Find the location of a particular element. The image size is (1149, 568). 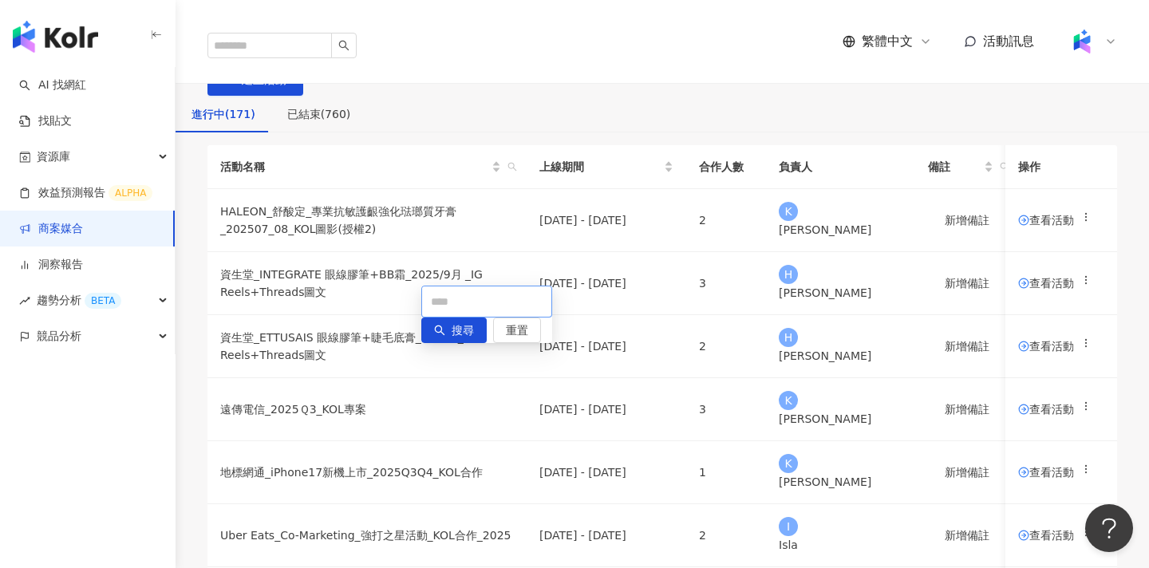

a: 效益預測報告ALPHA is located at coordinates (85, 193).